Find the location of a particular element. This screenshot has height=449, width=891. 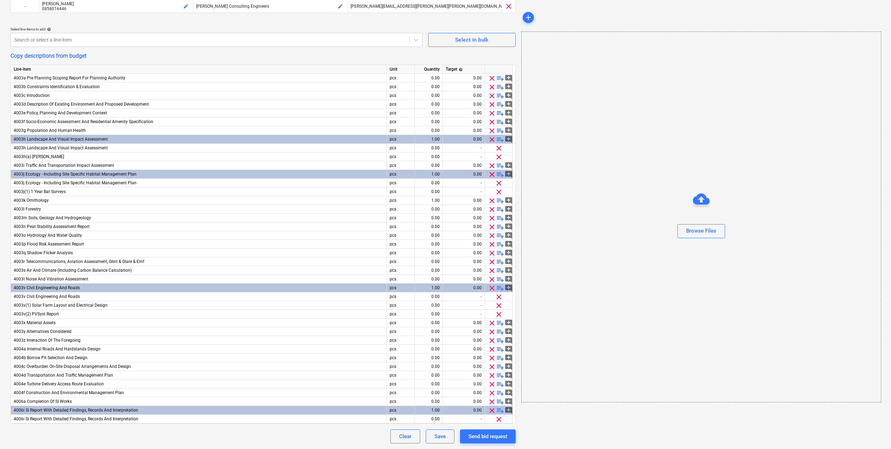

span: 4004a Internal Roads And Hardstands Design is located at coordinates (57, 349).